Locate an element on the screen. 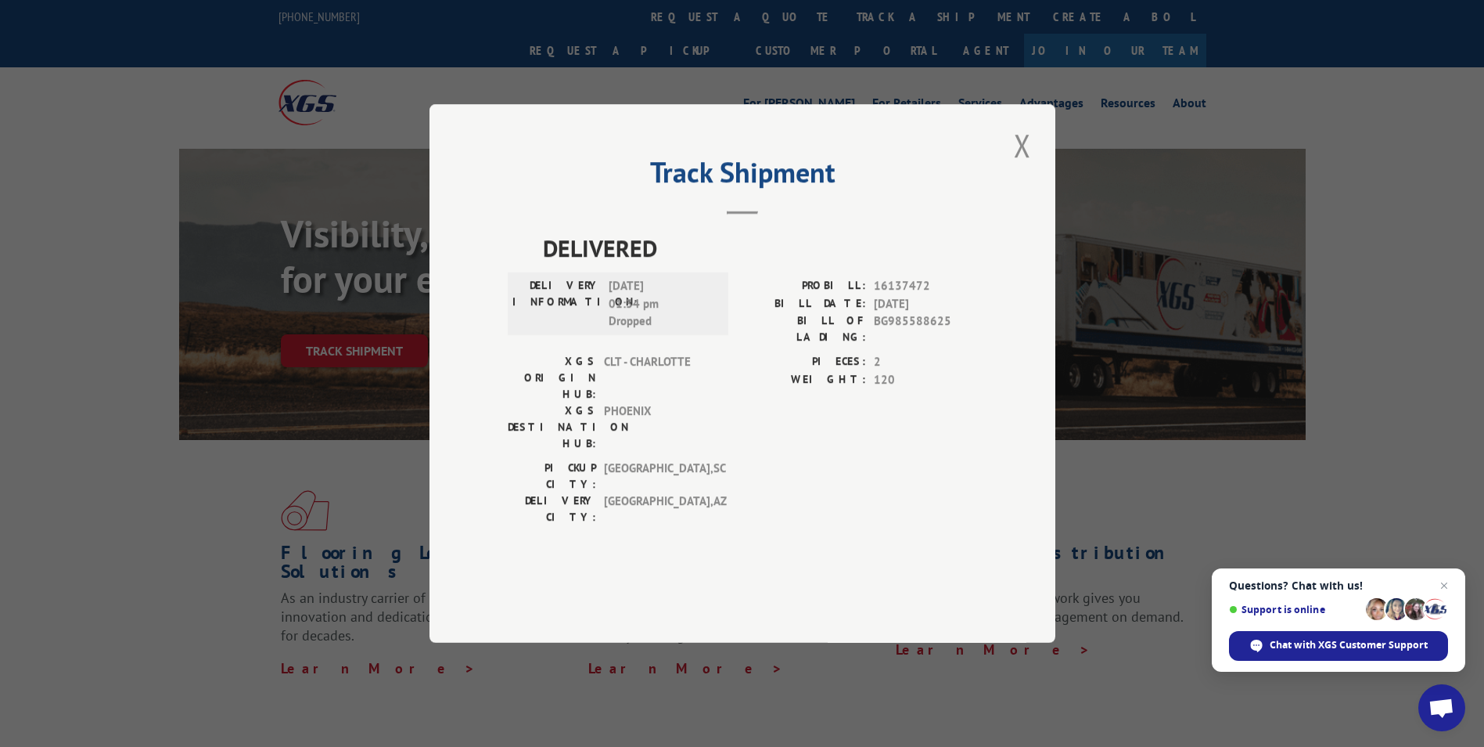  label: DELIVERY CITY: is located at coordinates (552, 509).